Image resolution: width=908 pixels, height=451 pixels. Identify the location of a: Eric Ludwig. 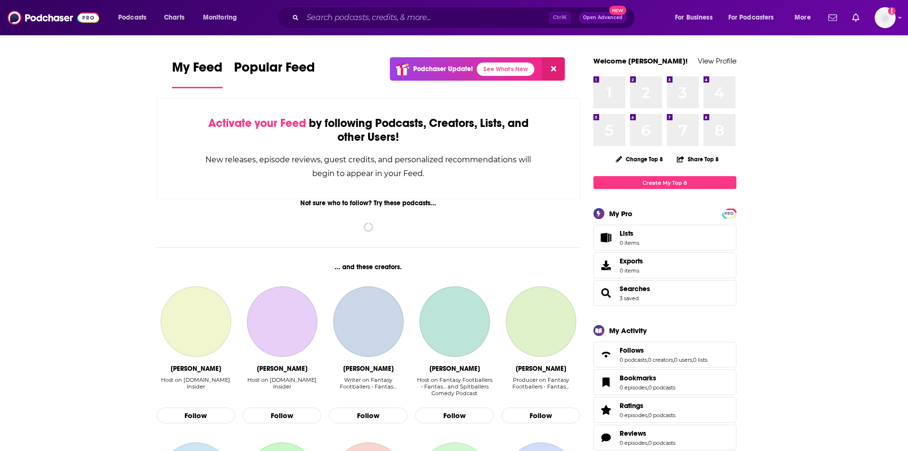
(369, 321).